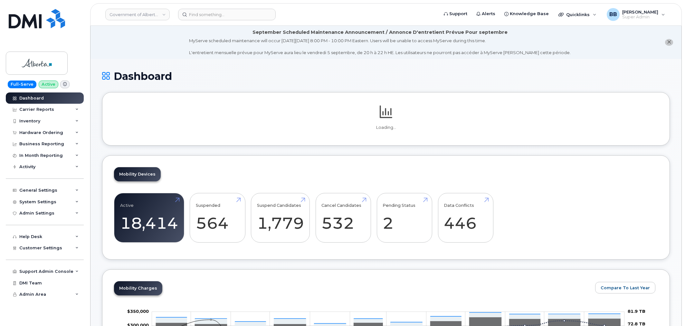 This screenshot has width=685, height=326. Describe the element at coordinates (404, 218) in the screenshot. I see `a: Pending Status 2` at that location.